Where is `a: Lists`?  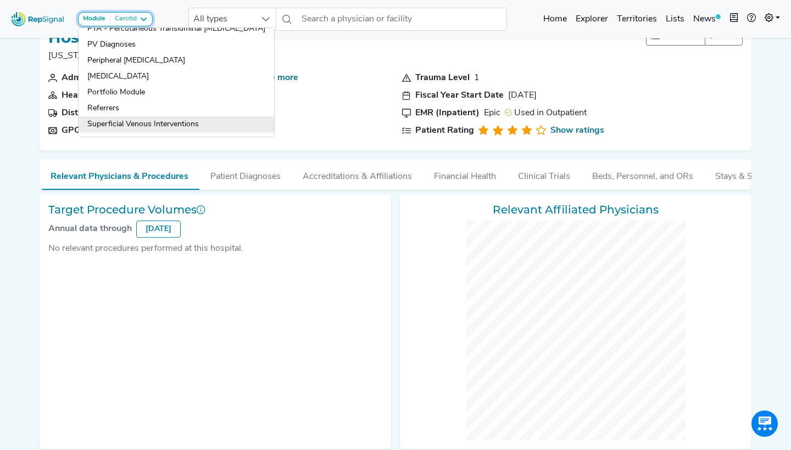 a: Lists is located at coordinates (675, 19).